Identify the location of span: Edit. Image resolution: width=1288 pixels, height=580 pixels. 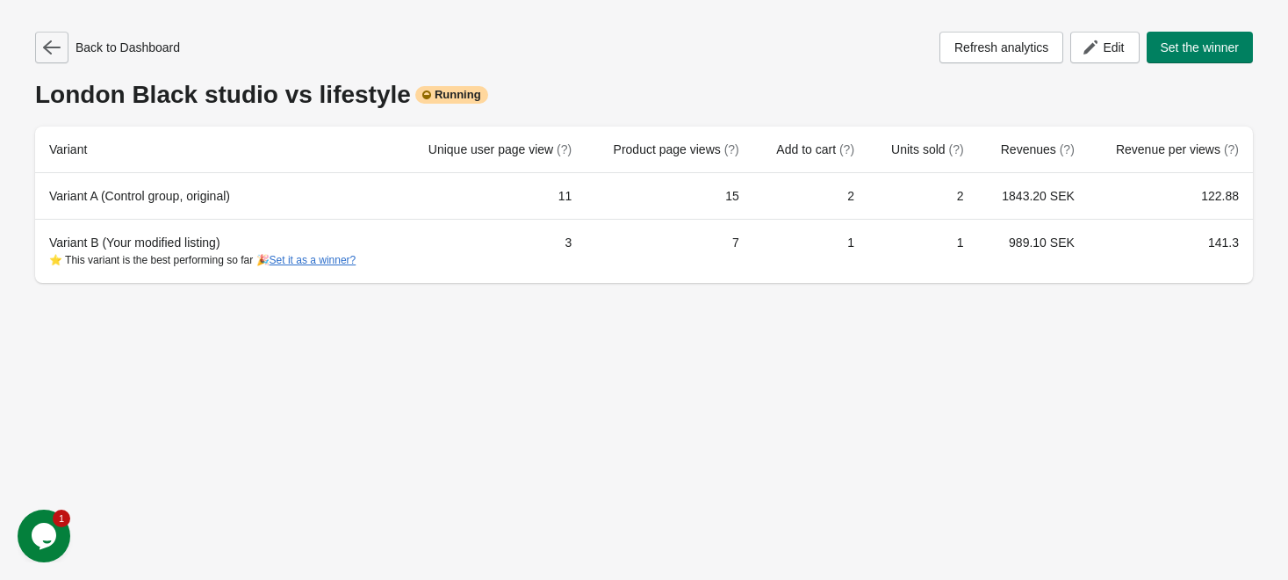
(1113, 47).